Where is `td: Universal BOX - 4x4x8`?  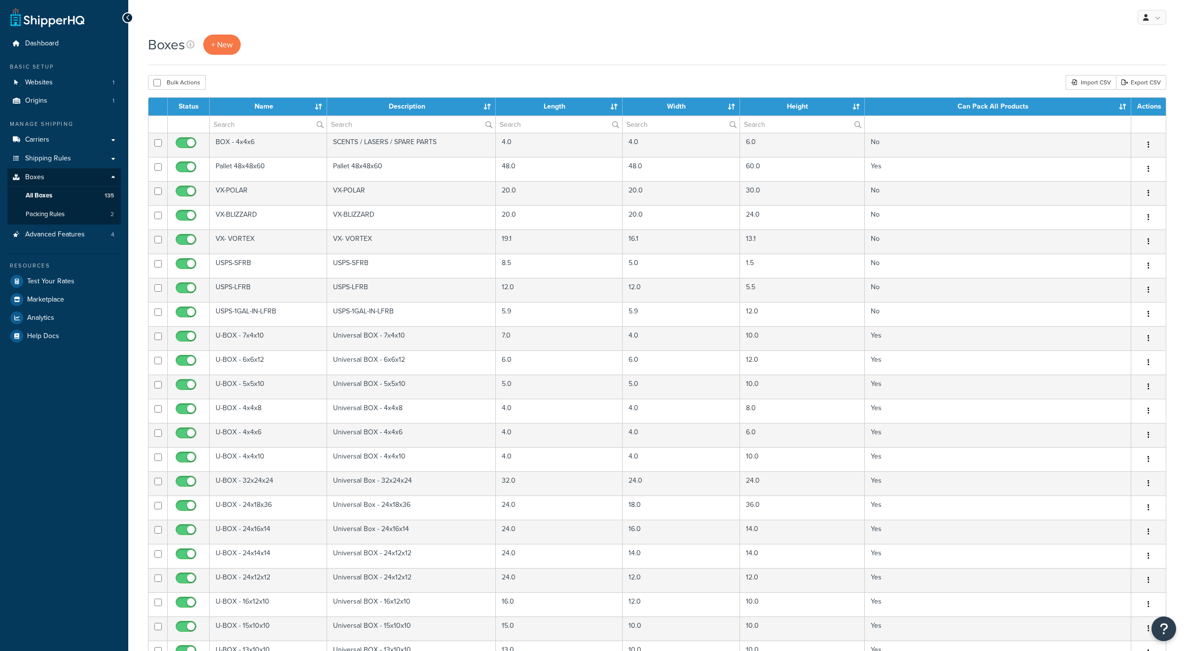
td: Universal BOX - 4x4x8 is located at coordinates (411, 410).